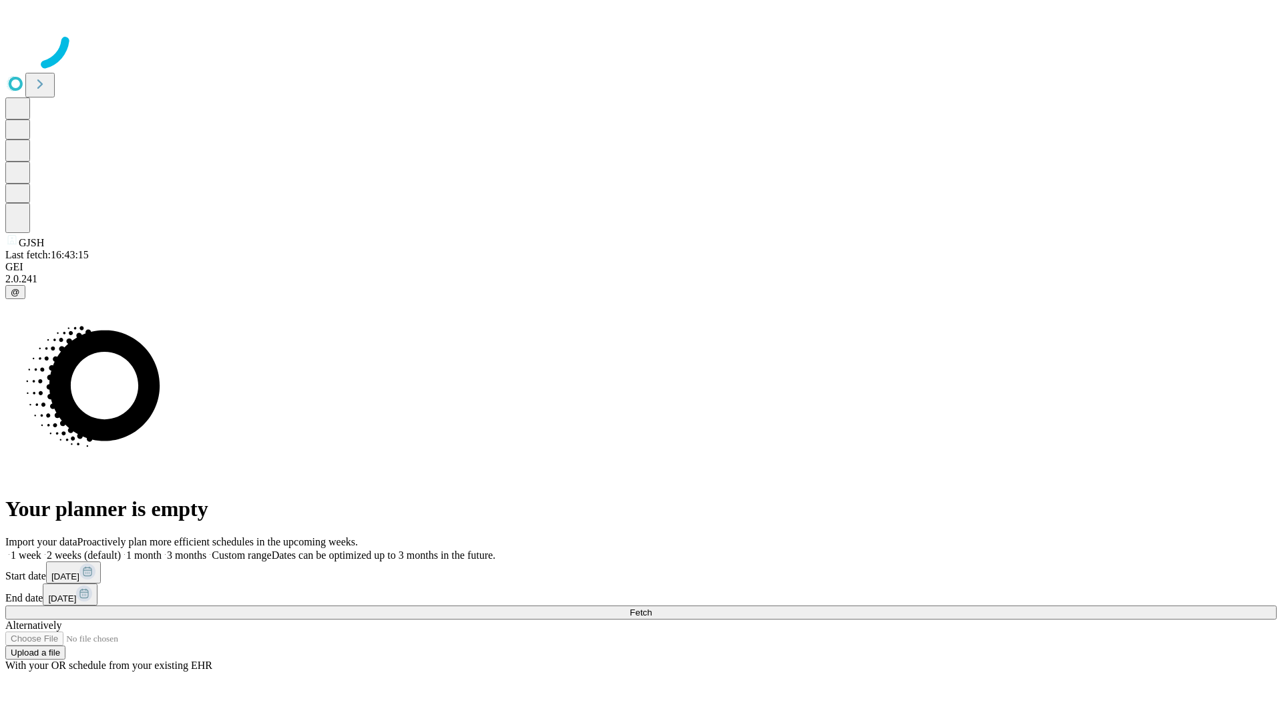  What do you see at coordinates (641, 594) in the screenshot?
I see `div: End date` at bounding box center [641, 594].